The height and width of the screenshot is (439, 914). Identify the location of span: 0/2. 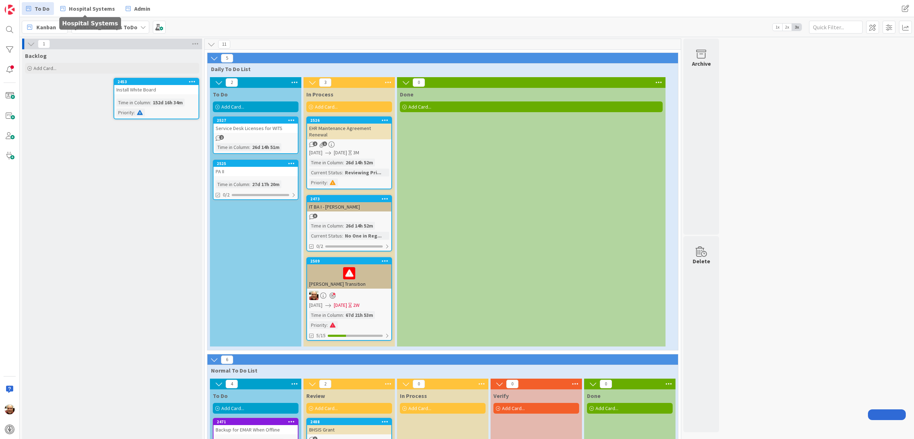
(319, 246).